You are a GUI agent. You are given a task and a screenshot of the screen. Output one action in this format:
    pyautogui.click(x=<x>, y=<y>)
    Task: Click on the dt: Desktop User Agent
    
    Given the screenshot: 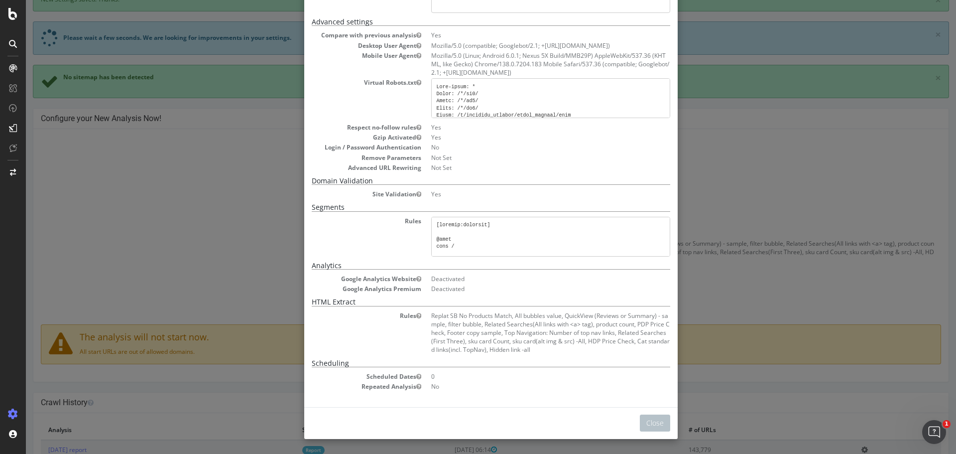 What is the action you would take?
    pyautogui.click(x=341, y=45)
    